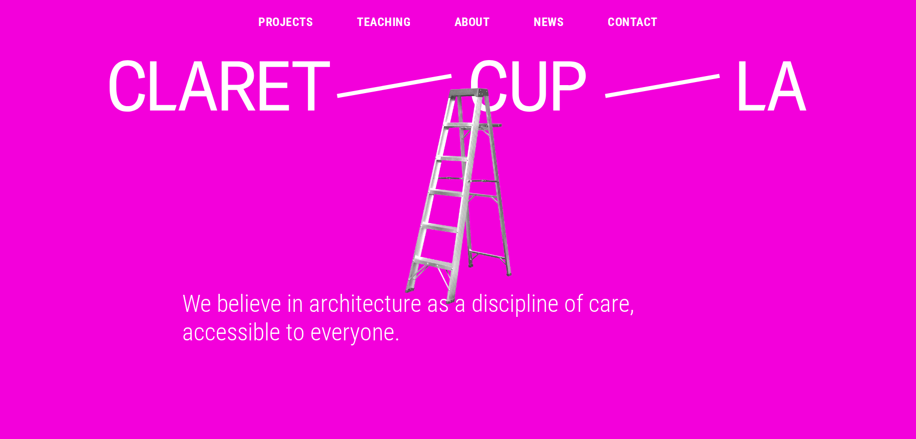  Describe the element at coordinates (458, 196) in the screenshot. I see `img: Ladder` at that location.